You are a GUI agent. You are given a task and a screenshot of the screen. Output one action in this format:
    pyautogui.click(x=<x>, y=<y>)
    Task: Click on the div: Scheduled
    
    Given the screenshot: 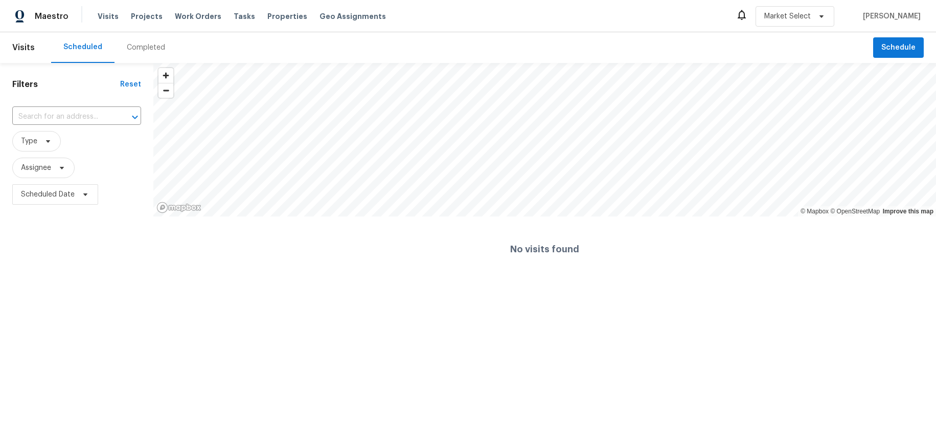 What is the action you would take?
    pyautogui.click(x=83, y=47)
    